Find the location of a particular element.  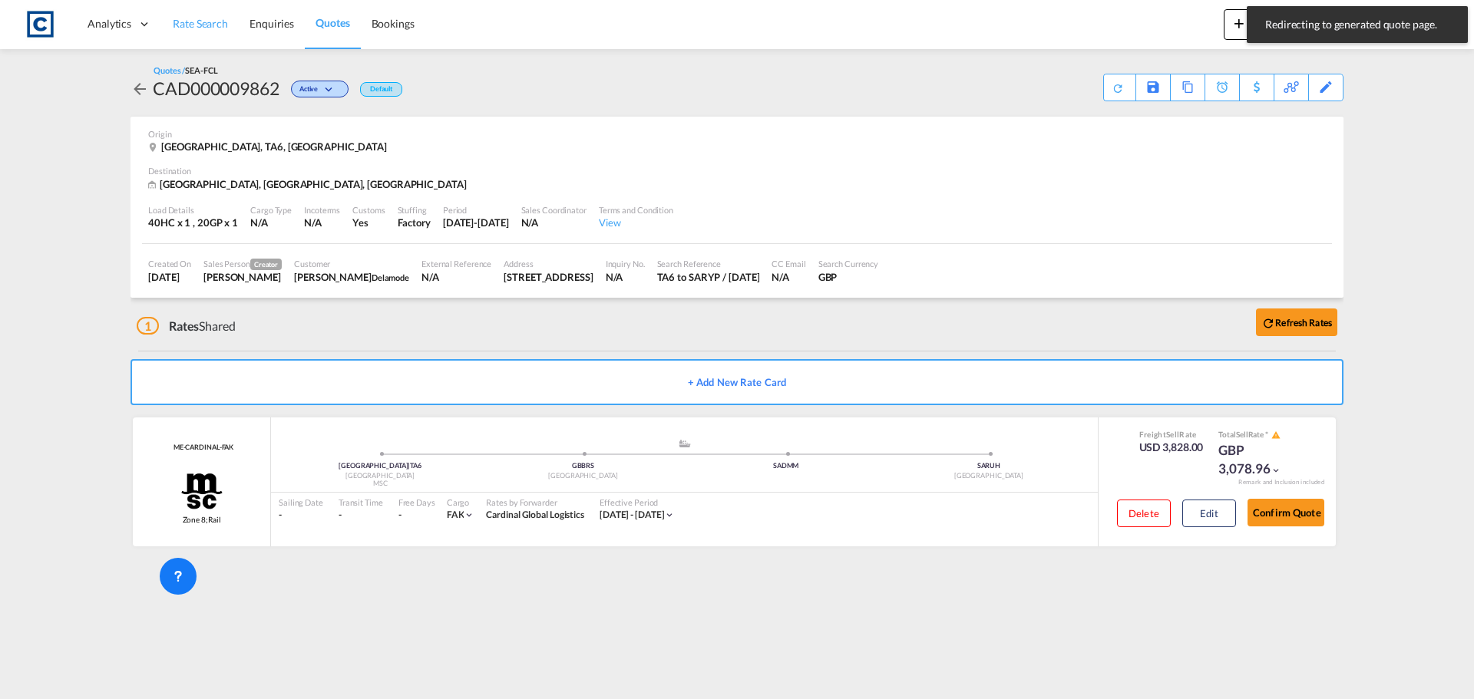

span: New is located at coordinates (1258, 23).